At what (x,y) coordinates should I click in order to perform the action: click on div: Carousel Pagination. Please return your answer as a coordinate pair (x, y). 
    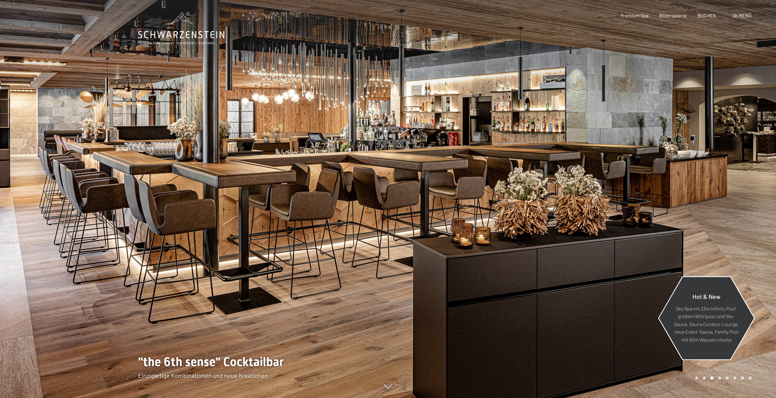
    Looking at the image, I should click on (722, 378).